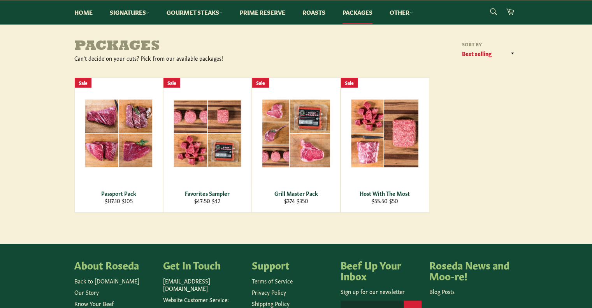 The width and height of the screenshot is (592, 308). I want to click on s: $55.50, so click(379, 200).